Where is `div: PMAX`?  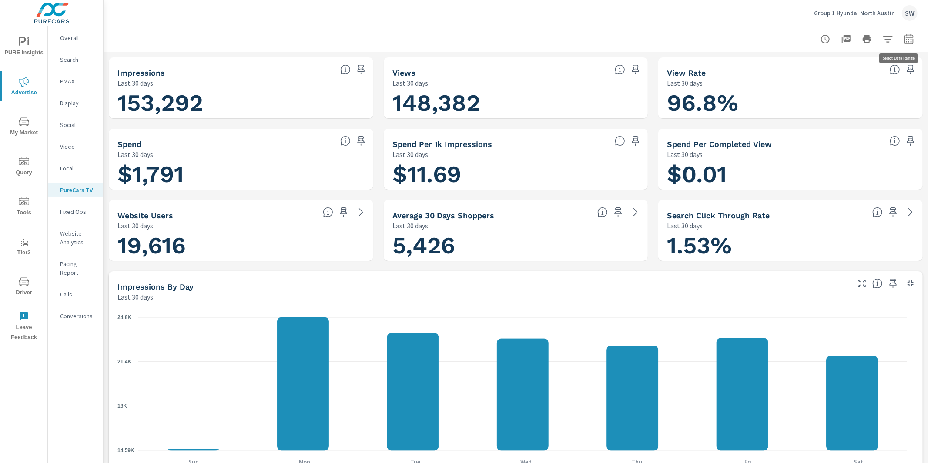
div: PMAX is located at coordinates (75, 81).